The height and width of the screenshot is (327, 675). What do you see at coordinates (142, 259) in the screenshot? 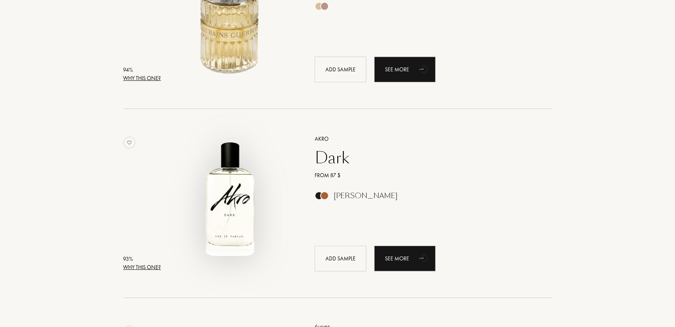
I see `div: 93 %` at bounding box center [142, 259].